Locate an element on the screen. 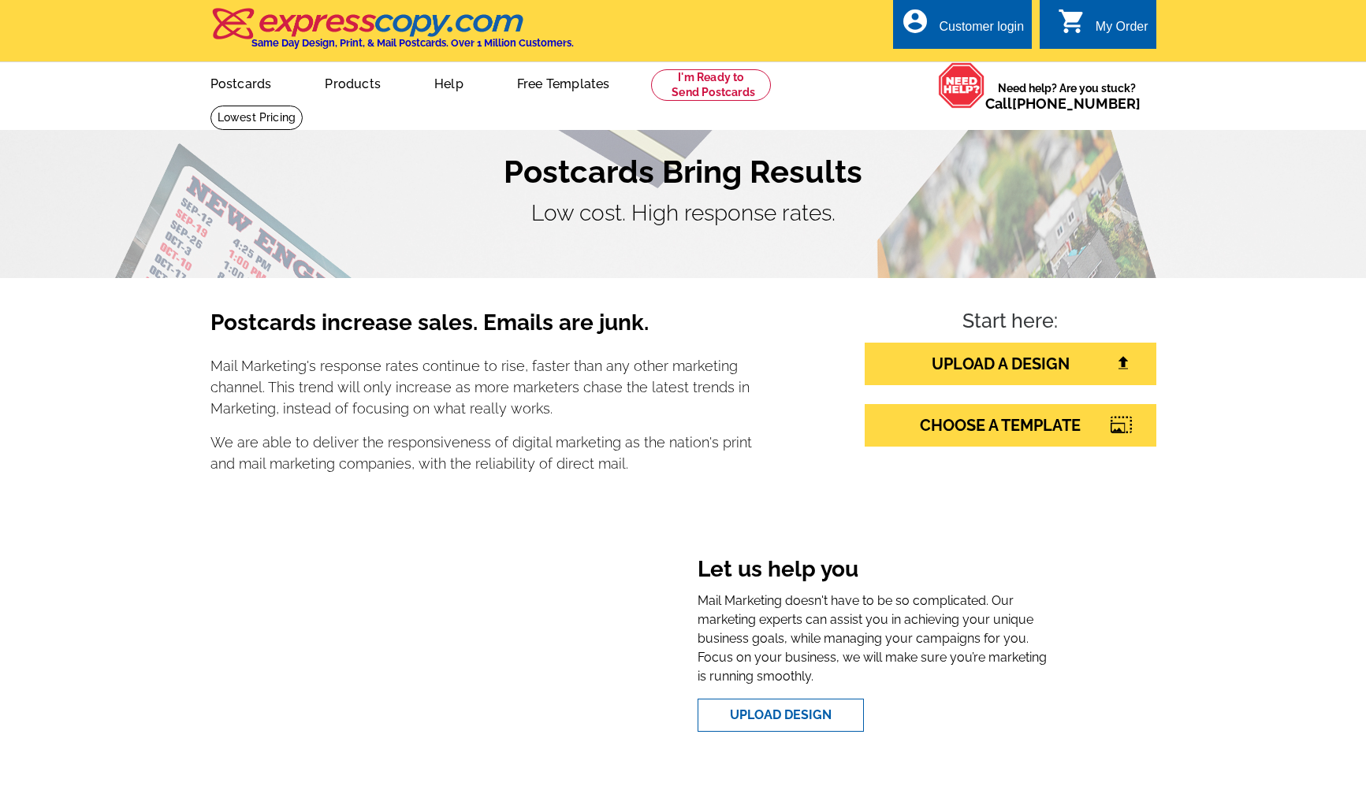 The image size is (1366, 790). a: account_circle Customer login is located at coordinates (962, 27).